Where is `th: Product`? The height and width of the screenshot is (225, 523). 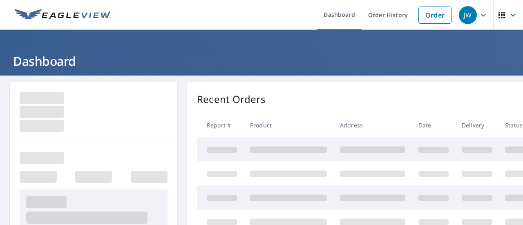
th: Product is located at coordinates (289, 125).